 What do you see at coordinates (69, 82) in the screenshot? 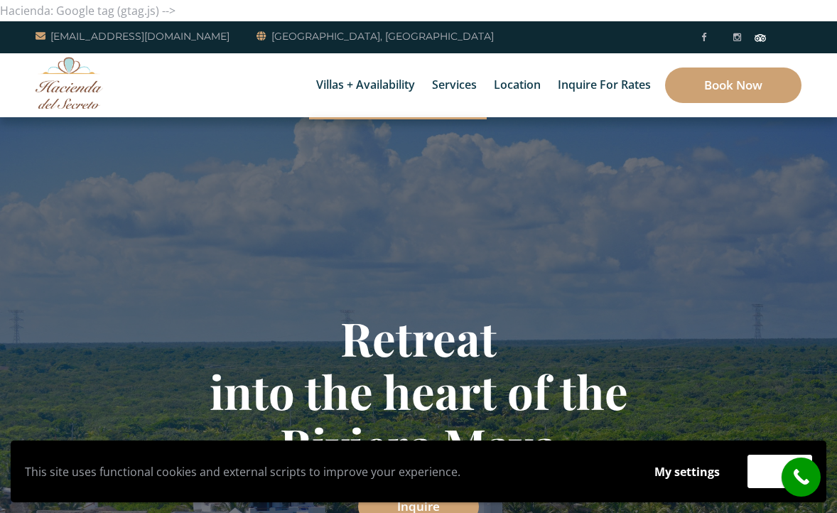
I see `img: Awesome Logo` at bounding box center [69, 82].